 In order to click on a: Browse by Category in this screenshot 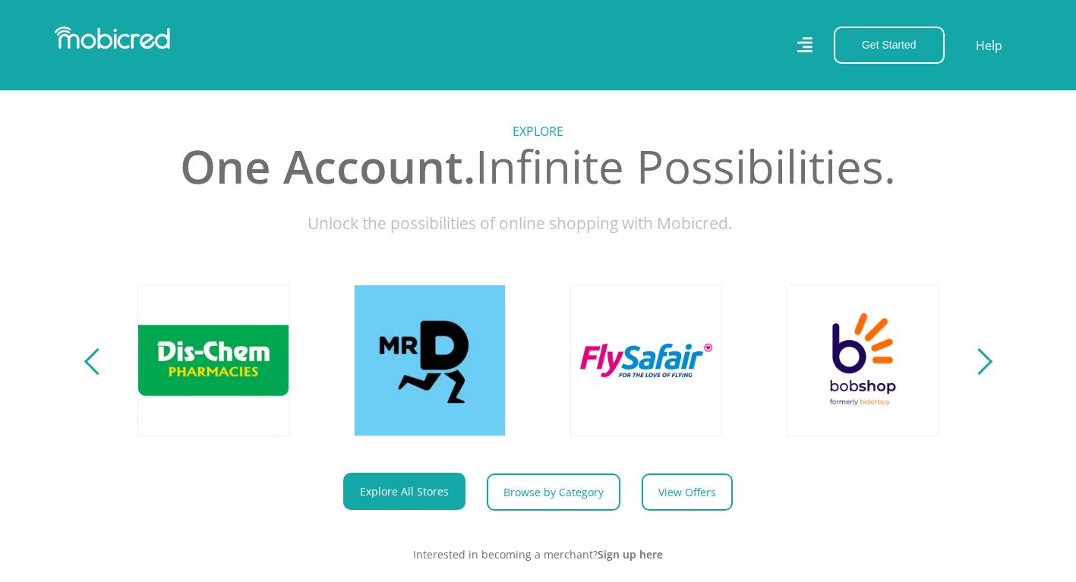, I will do `click(554, 492)`.